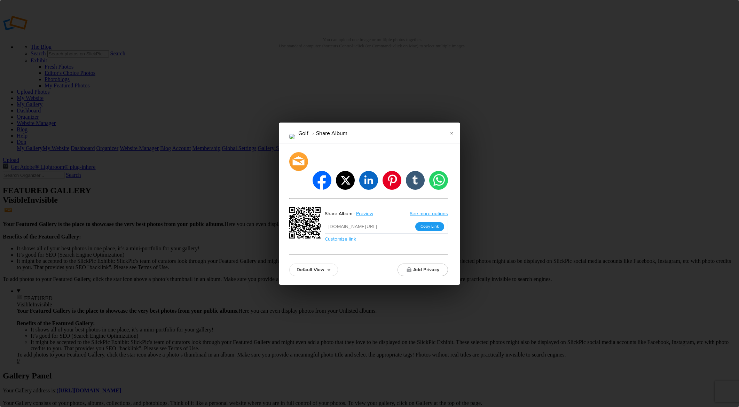 This screenshot has width=739, height=407. I want to click on li: twitter, so click(345, 180).